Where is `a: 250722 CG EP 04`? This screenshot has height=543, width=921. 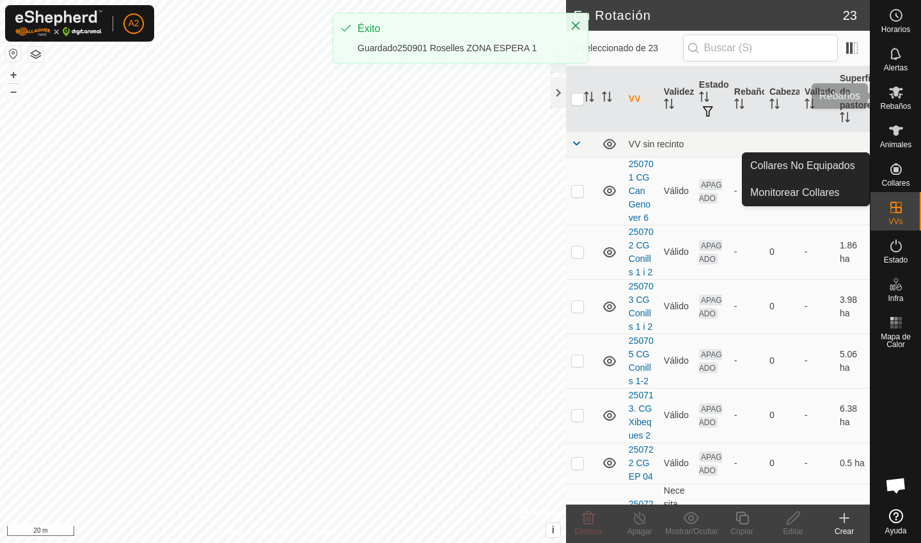
a: 250722 CG EP 04 is located at coordinates (641, 463).